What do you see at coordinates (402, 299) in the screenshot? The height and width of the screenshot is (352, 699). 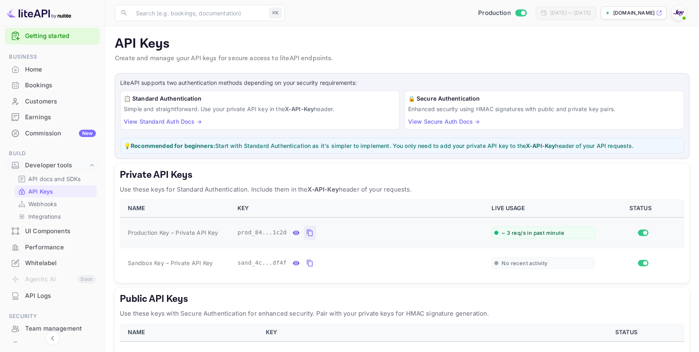 I see `h5: Public API Keys` at bounding box center [402, 299].